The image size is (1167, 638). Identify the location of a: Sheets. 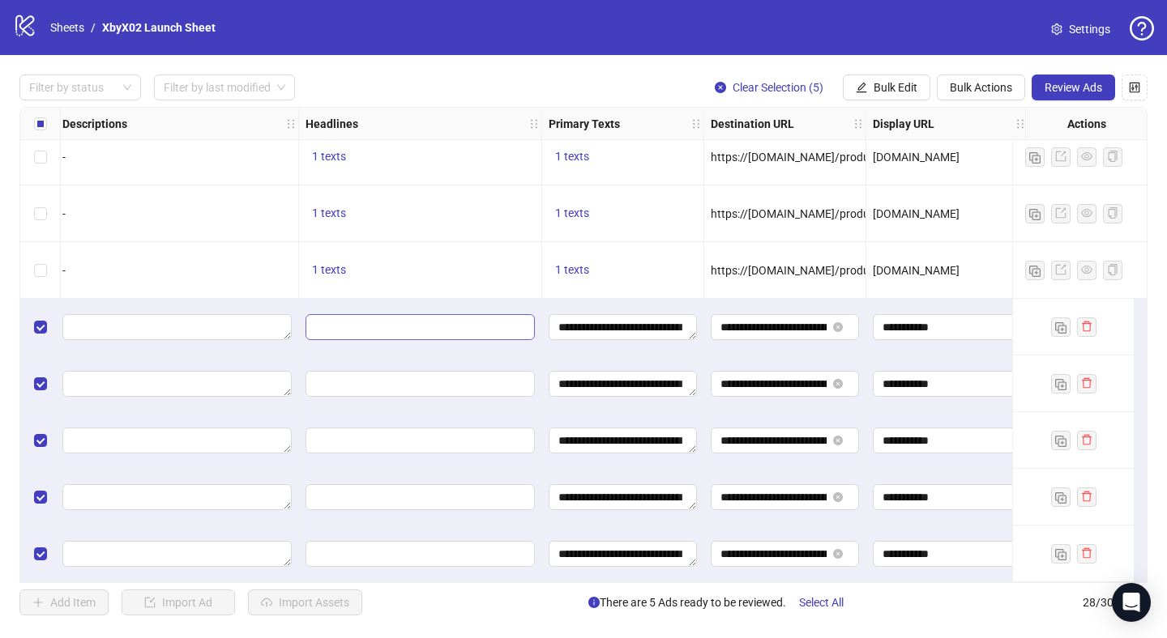
(67, 28).